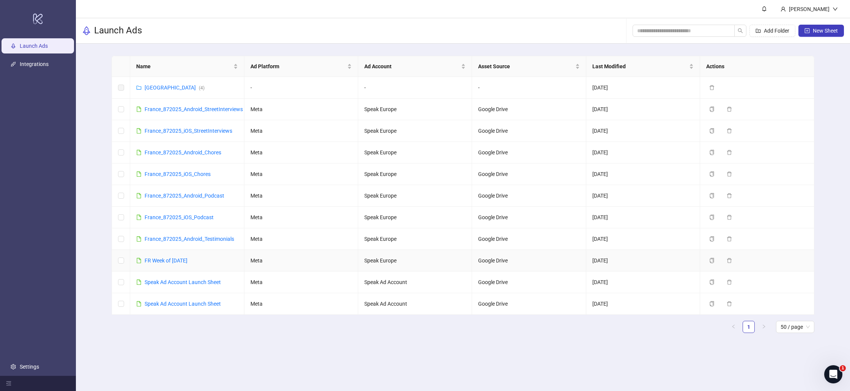 The height and width of the screenshot is (391, 850). I want to click on a: France_872025_Android_StreetInterviews, so click(194, 109).